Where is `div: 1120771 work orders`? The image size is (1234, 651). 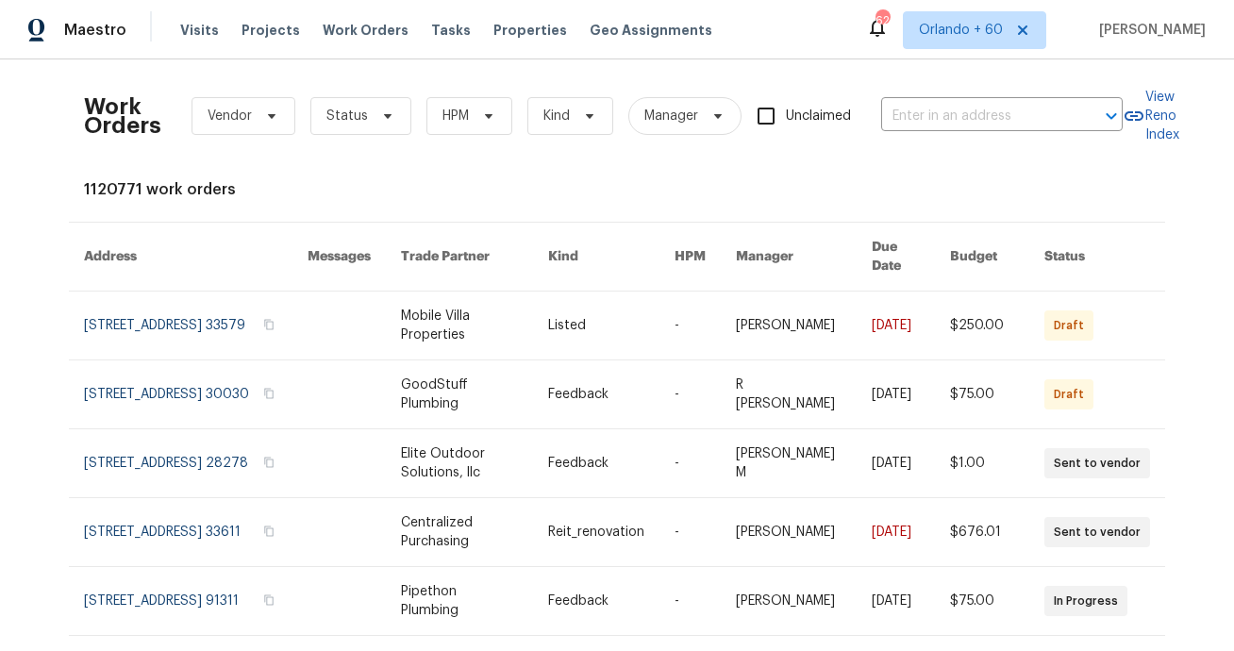
div: 1120771 work orders is located at coordinates (617, 190).